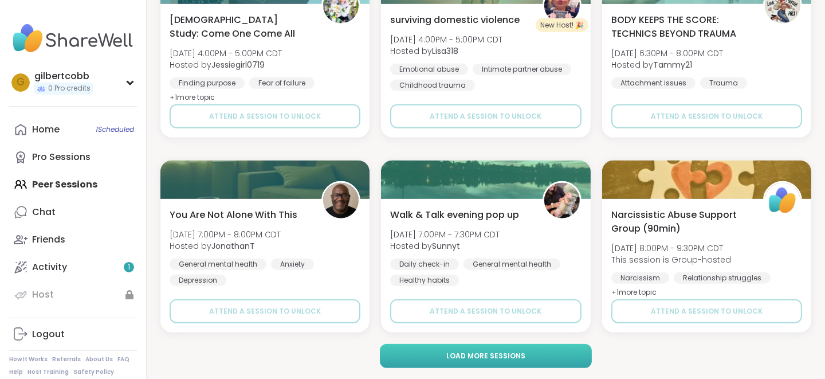 This screenshot has width=825, height=379. Describe the element at coordinates (425, 264) in the screenshot. I see `div: Daily check-in` at that location.